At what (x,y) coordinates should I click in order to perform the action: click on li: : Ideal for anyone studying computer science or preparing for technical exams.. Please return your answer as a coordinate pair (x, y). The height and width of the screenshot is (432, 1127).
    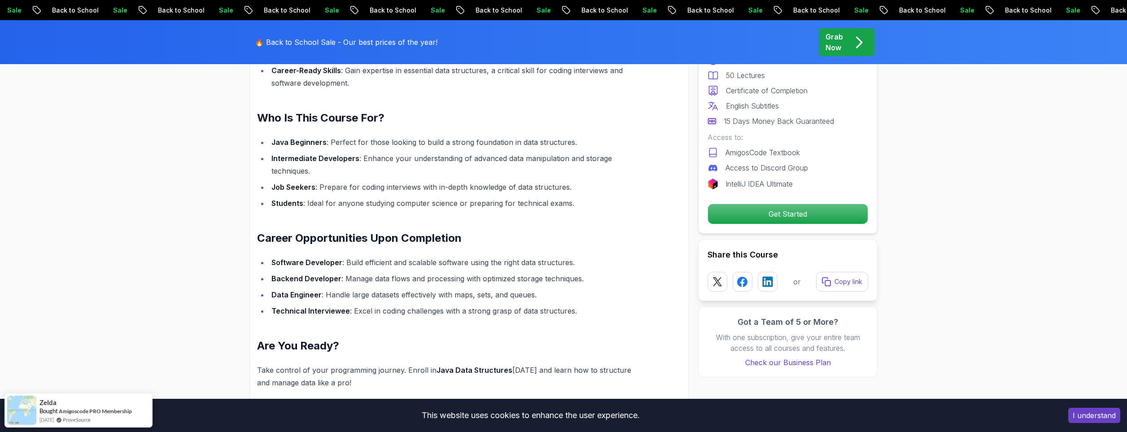
    Looking at the image, I should click on (454, 203).